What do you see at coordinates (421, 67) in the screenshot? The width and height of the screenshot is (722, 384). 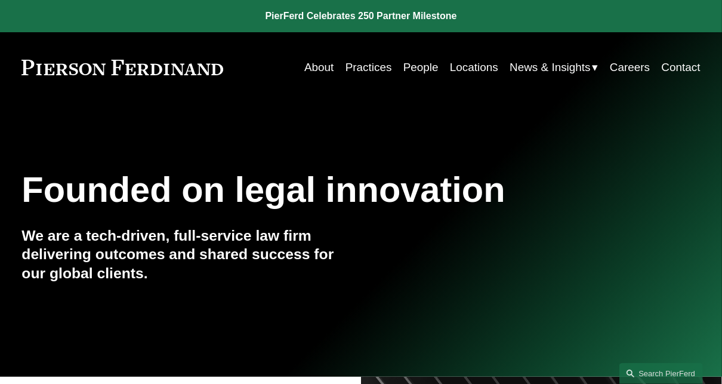 I see `a: People` at bounding box center [421, 67].